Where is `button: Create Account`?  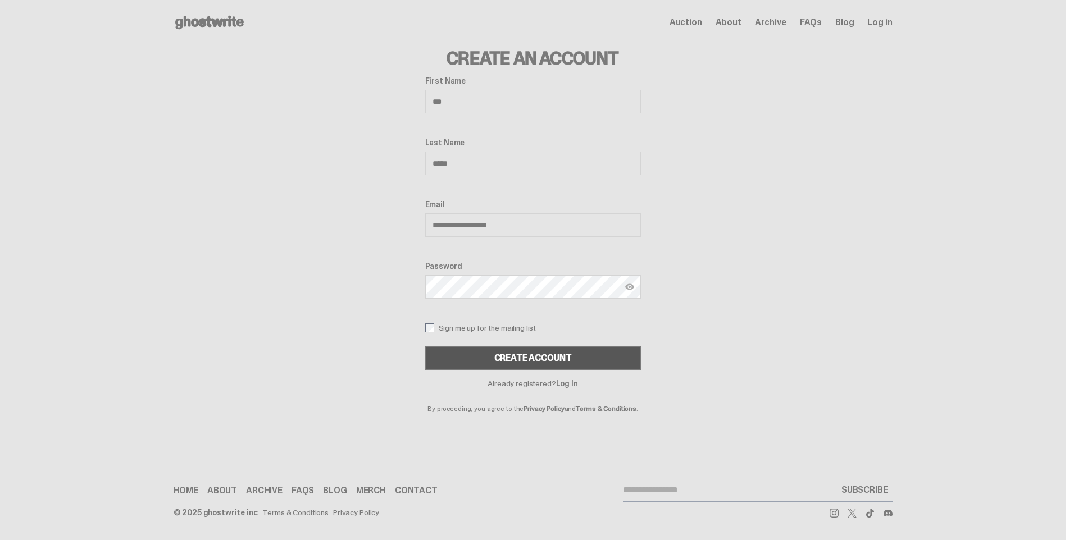
button: Create Account is located at coordinates (533, 358).